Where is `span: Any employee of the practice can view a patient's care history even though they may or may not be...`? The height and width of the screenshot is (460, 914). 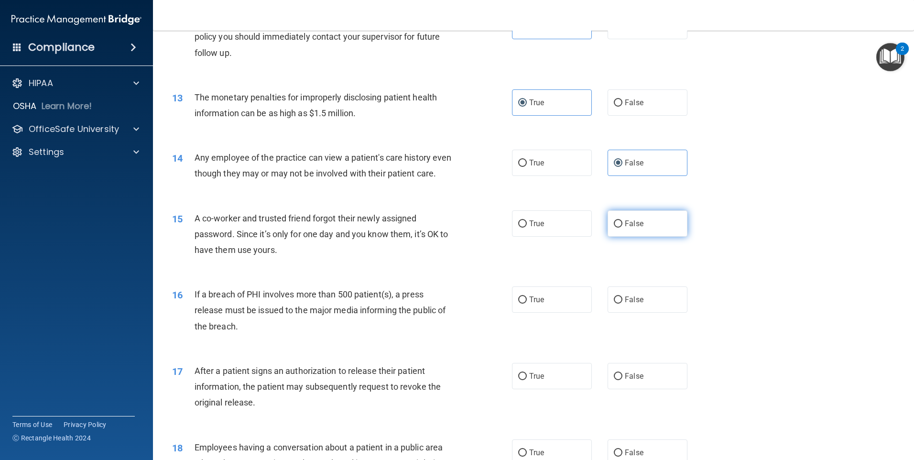 span: Any employee of the practice can view a patient's care history even though they may or may not be... is located at coordinates (323, 165).